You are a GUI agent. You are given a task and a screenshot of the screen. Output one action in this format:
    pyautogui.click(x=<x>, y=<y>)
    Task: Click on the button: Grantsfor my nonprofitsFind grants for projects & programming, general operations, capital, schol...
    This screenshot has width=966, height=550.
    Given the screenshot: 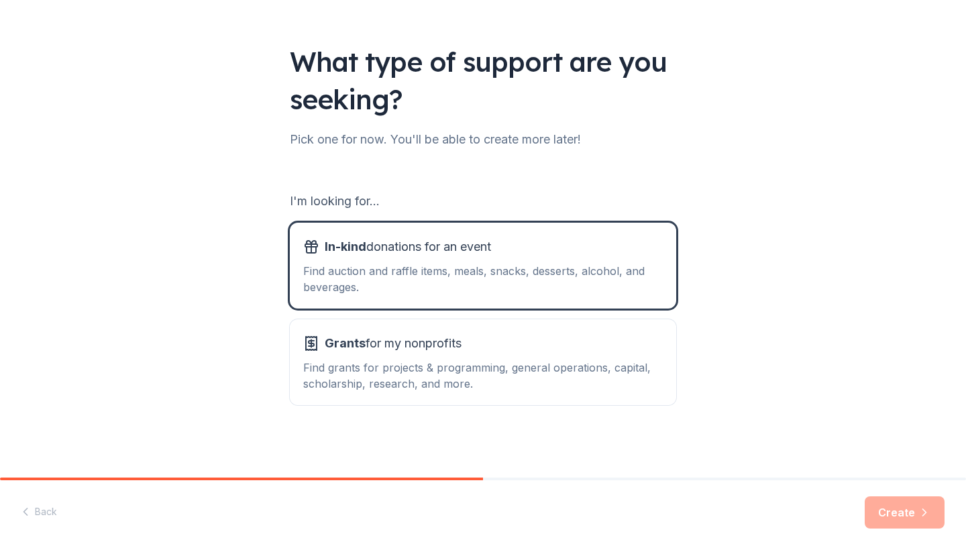 What is the action you would take?
    pyautogui.click(x=483, y=362)
    